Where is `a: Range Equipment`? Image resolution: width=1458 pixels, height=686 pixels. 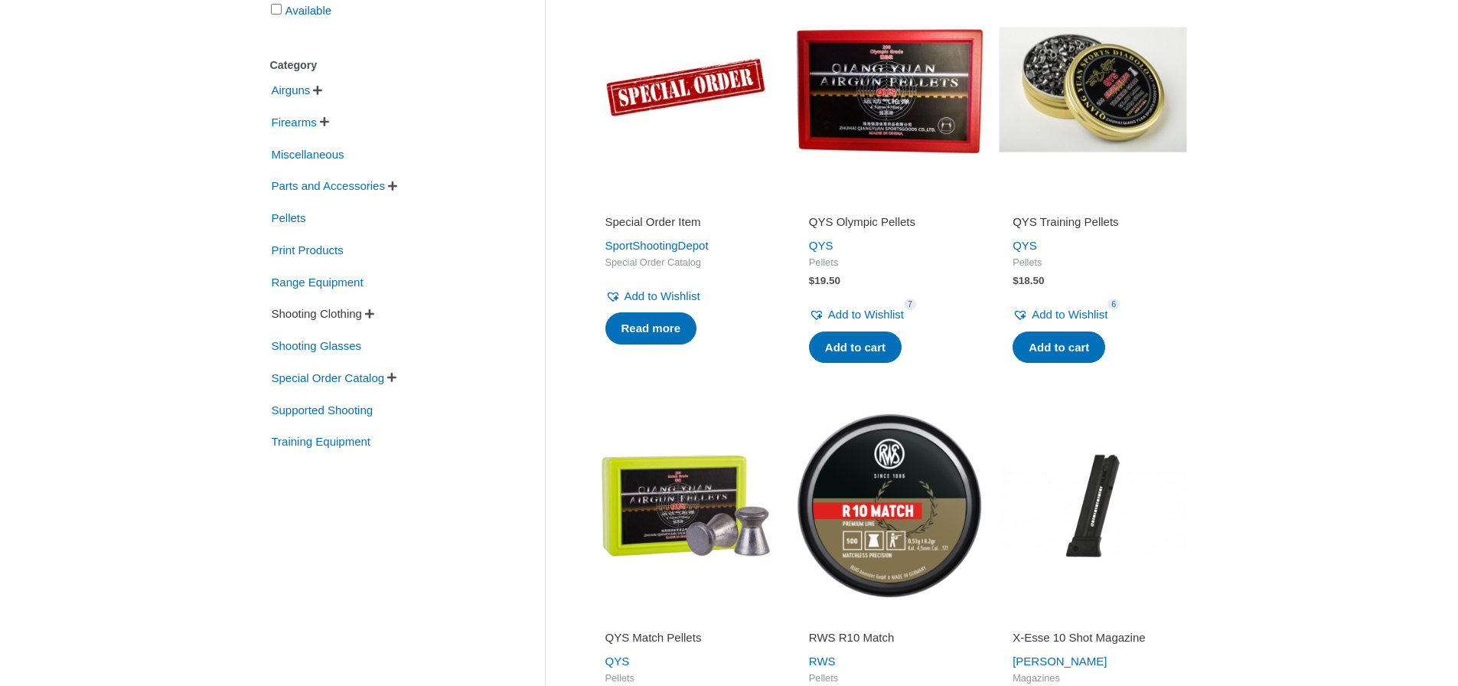
a: Range Equipment is located at coordinates (318, 280).